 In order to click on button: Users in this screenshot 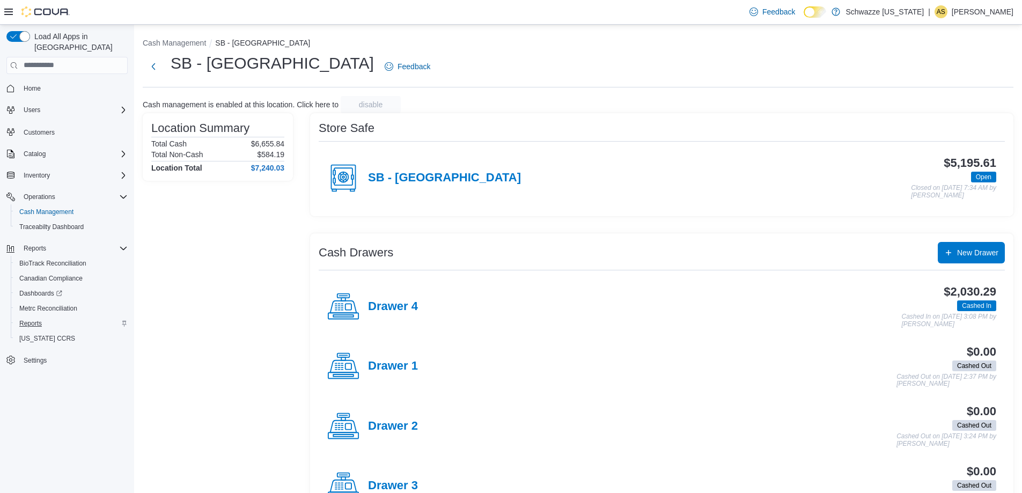, I will do `click(32, 110)`.